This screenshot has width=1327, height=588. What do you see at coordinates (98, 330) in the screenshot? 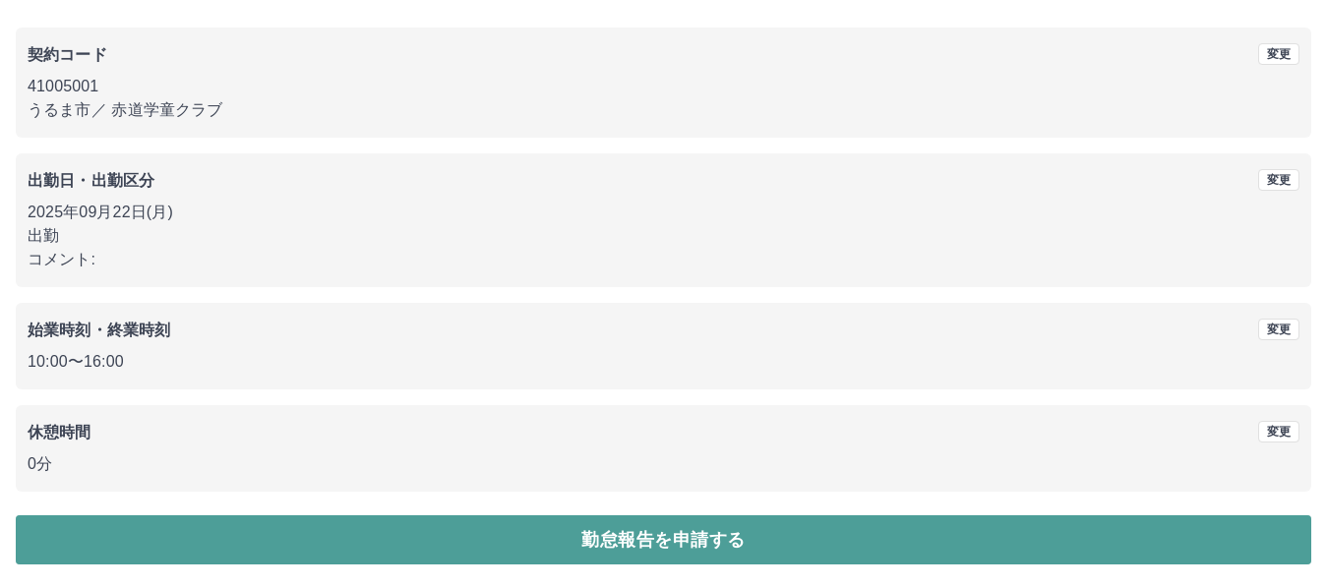
I see `b: 始業時刻・終業時刻` at bounding box center [98, 330].